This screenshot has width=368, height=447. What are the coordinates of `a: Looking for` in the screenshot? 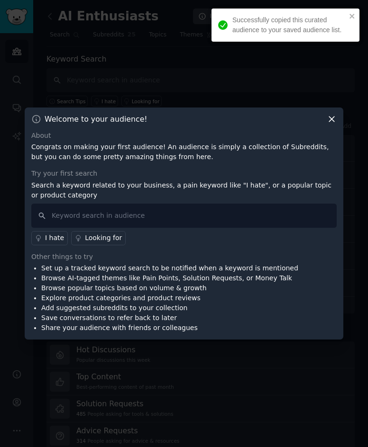 It's located at (98, 238).